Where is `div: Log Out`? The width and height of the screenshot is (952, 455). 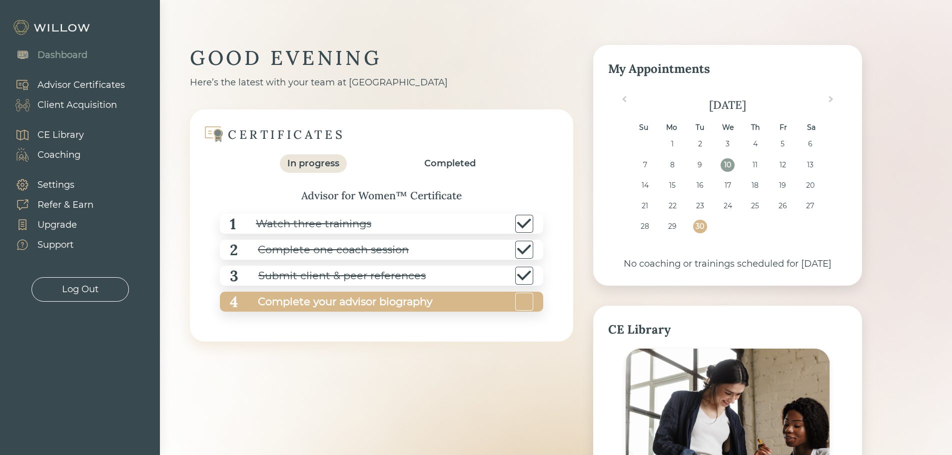 div: Log Out is located at coordinates (80, 289).